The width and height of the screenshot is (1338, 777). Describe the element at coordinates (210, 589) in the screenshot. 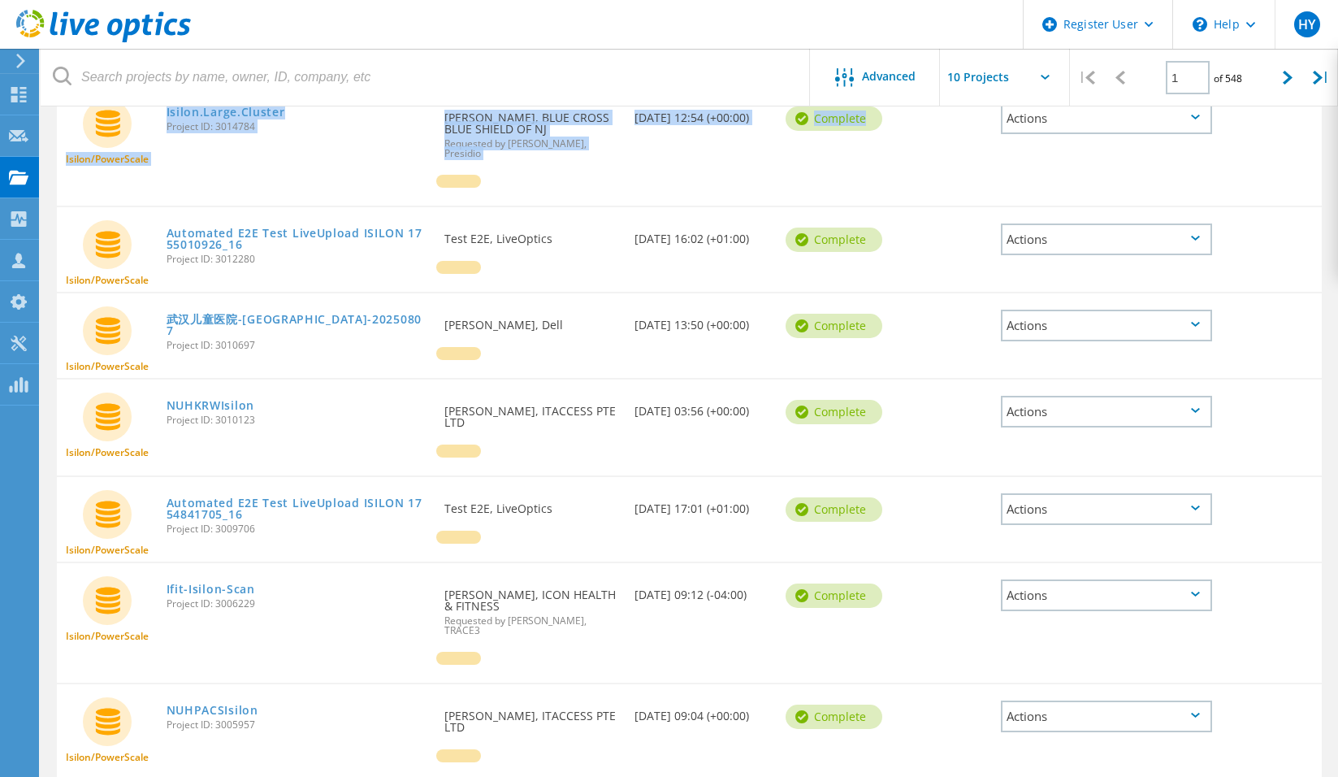

I see `a: Ifit-Isilon-Scan` at that location.